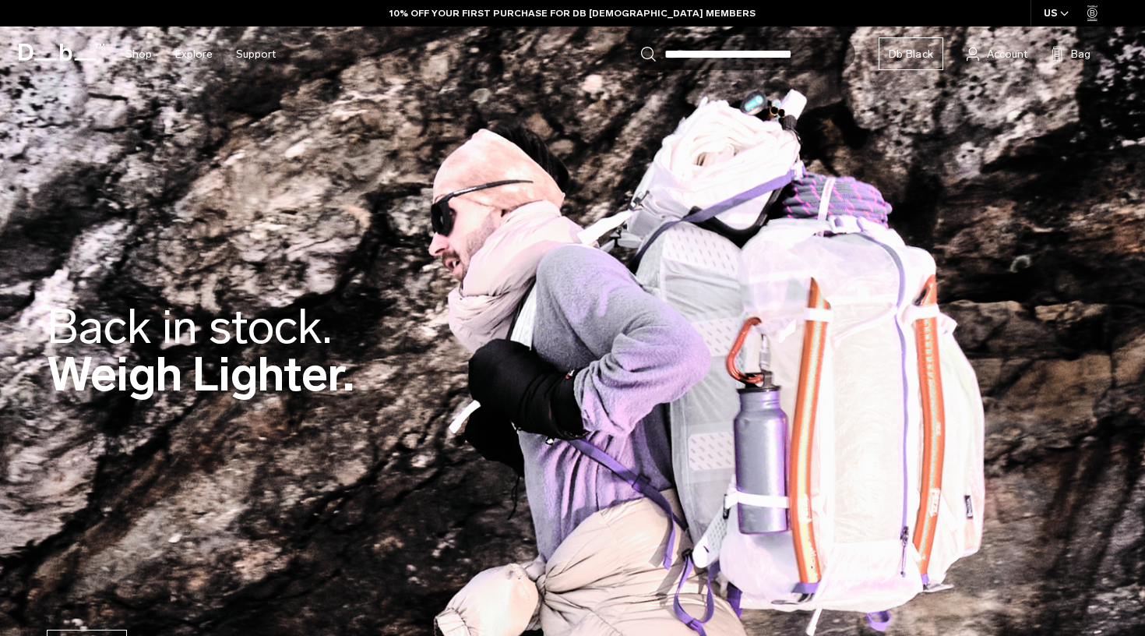  Describe the element at coordinates (200, 351) in the screenshot. I see `h2: Weigh Lighter.` at that location.